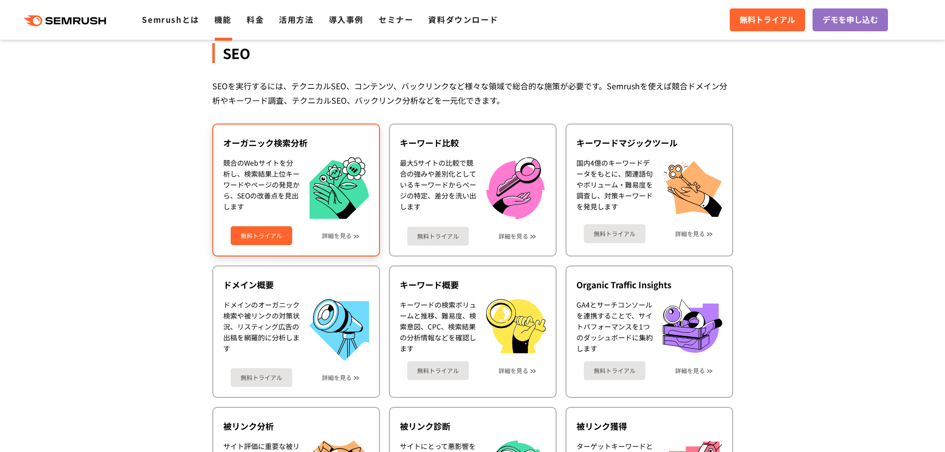 The width and height of the screenshot is (945, 452). I want to click on a: デモを申し込む, so click(850, 20).